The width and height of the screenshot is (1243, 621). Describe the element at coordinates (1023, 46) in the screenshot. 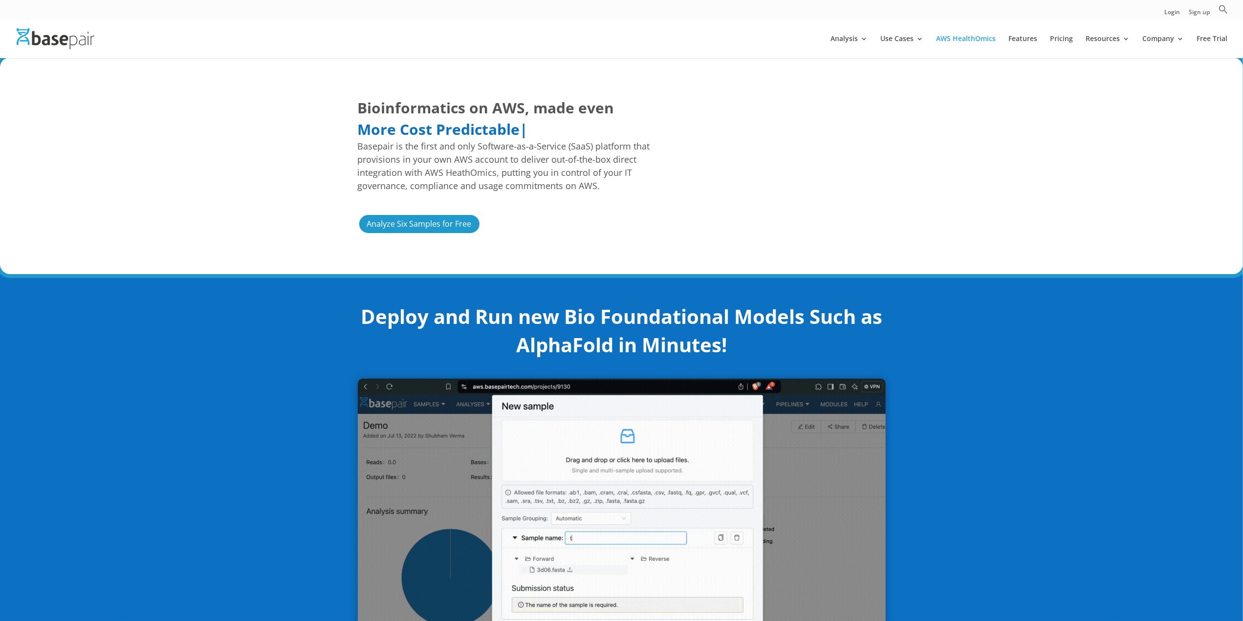

I see `a: Features` at that location.